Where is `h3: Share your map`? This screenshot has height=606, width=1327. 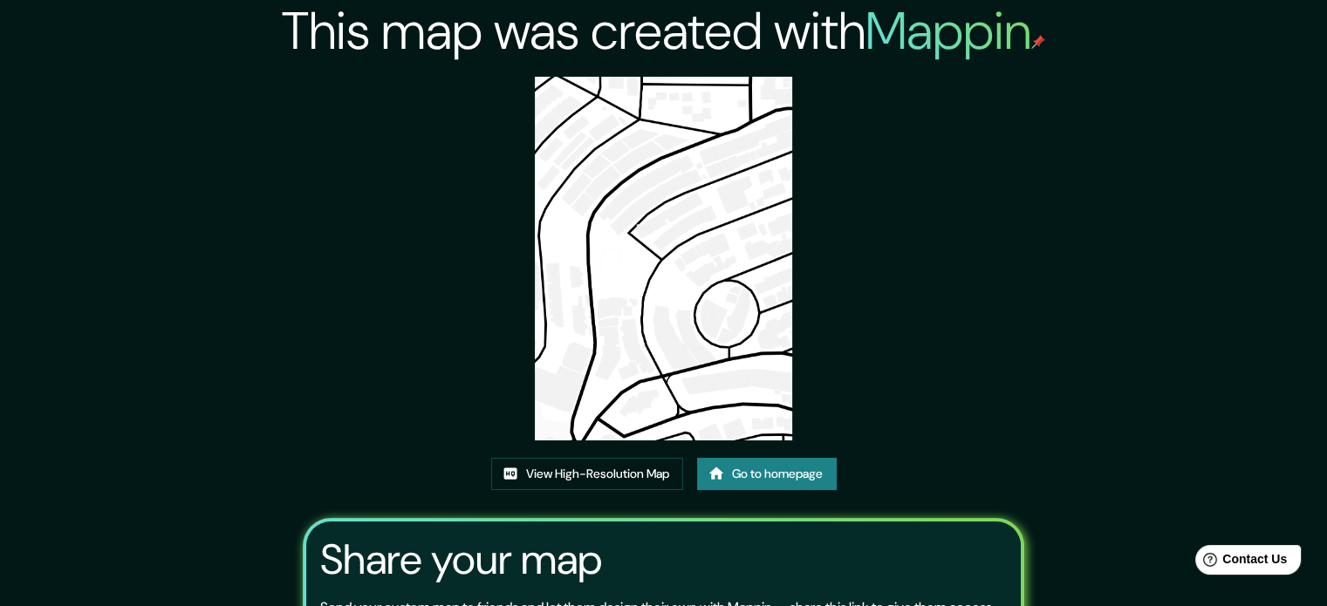 h3: Share your map is located at coordinates (461, 560).